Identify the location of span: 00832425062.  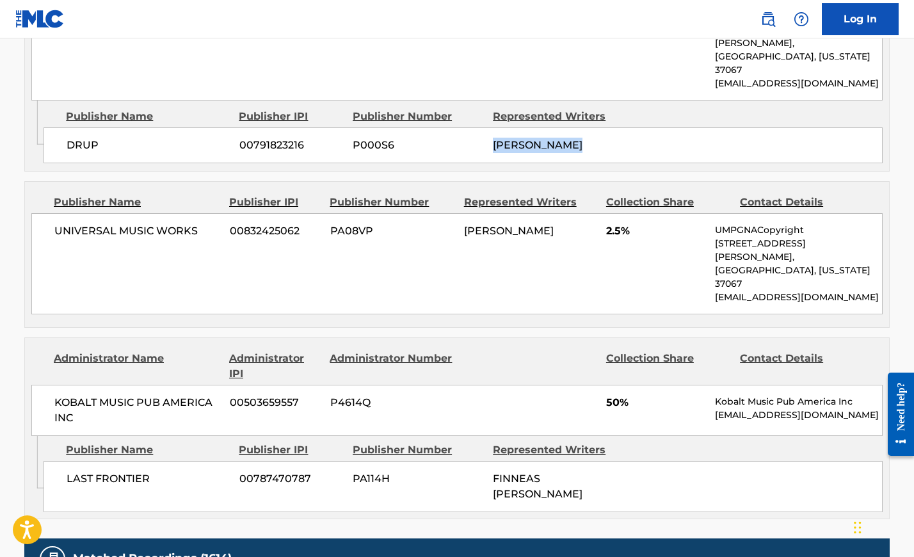
(275, 231).